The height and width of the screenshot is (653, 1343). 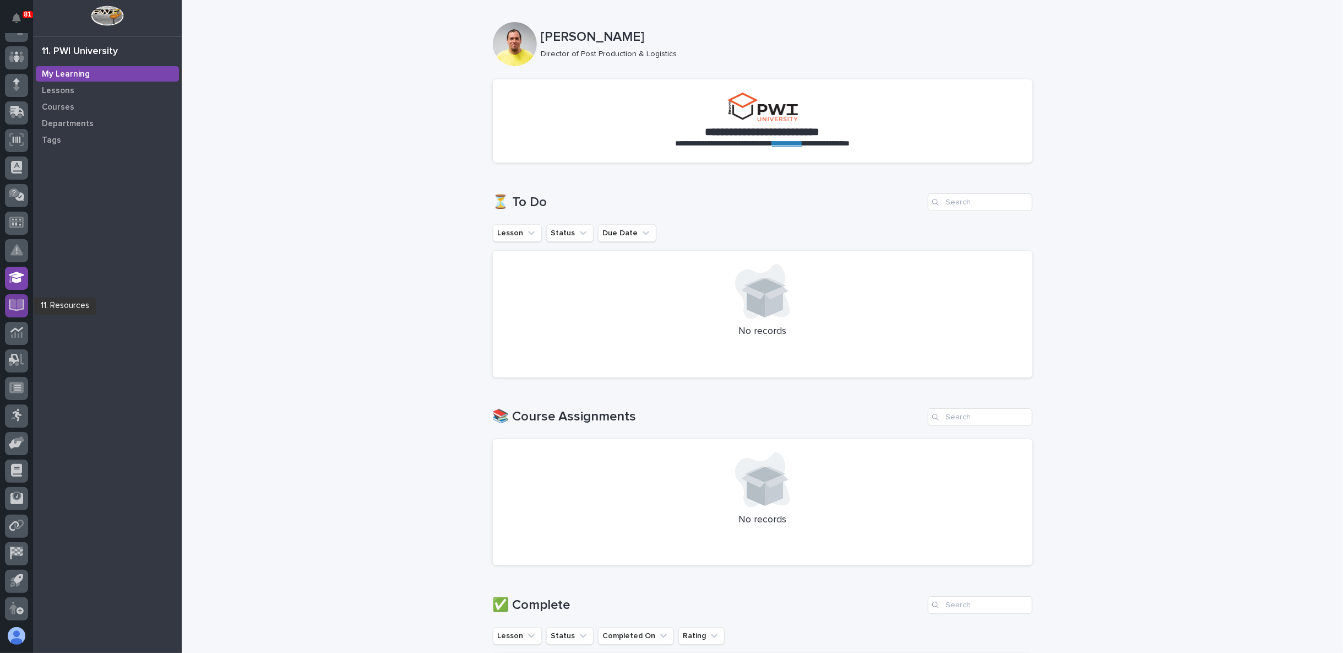 I want to click on button: Rating, so click(x=702, y=636).